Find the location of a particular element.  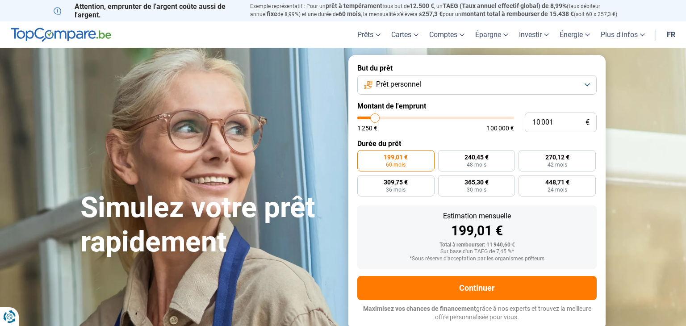

div: 199,01 € is located at coordinates (477, 231).